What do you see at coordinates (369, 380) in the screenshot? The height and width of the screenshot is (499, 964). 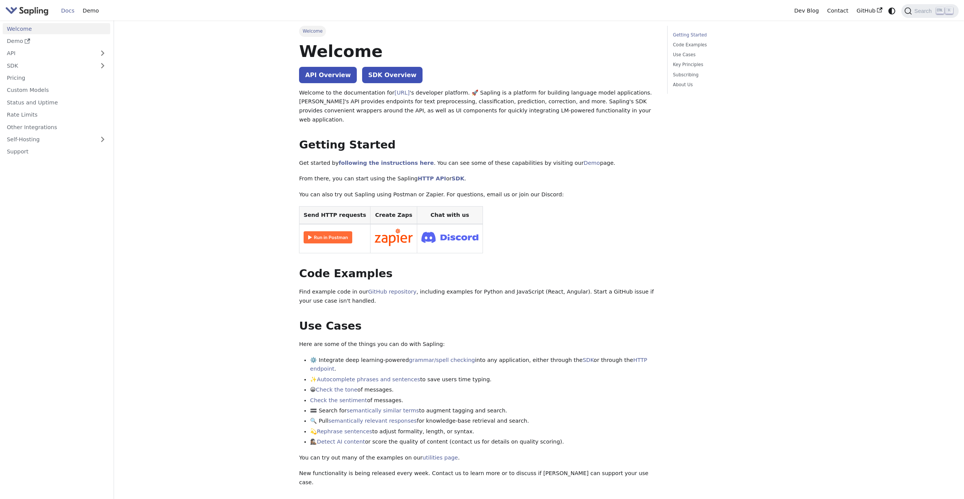 I see `a: Autocomplete phrases and sentences` at bounding box center [369, 380].